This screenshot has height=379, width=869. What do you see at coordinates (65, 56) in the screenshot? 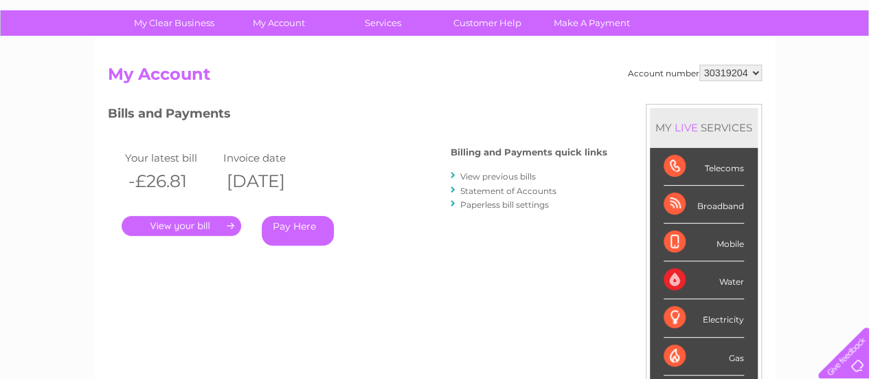
I see `img: logo.png` at bounding box center [65, 56].